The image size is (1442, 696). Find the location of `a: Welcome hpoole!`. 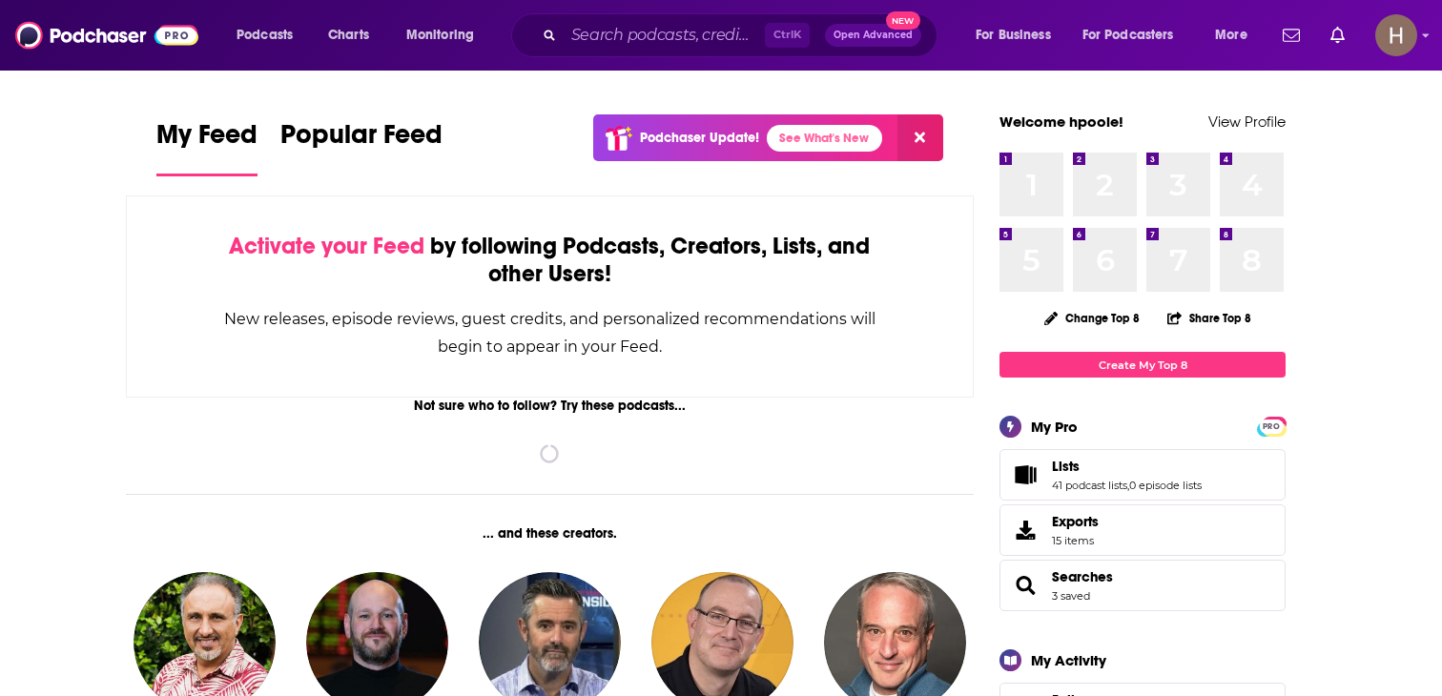

a: Welcome hpoole! is located at coordinates (1061, 121).